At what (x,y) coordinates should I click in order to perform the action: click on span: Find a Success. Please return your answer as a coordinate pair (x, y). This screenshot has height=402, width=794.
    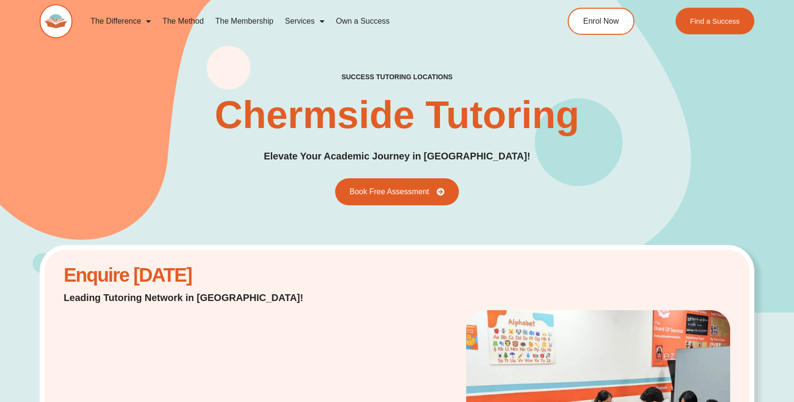
    Looking at the image, I should click on (715, 21).